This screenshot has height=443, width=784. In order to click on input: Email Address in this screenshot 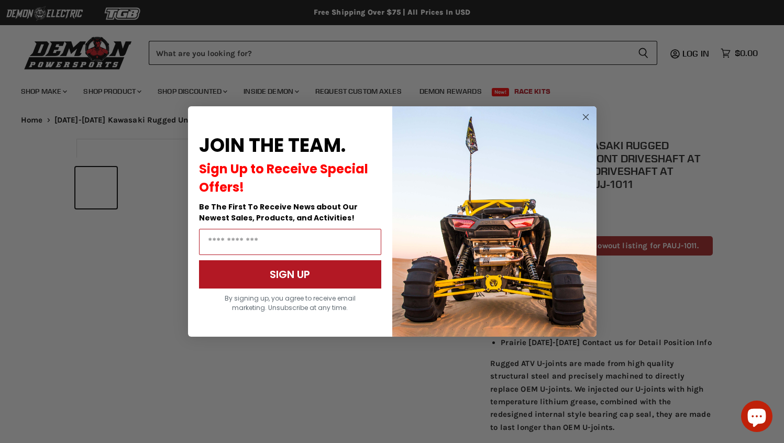, I will do `click(290, 242)`.